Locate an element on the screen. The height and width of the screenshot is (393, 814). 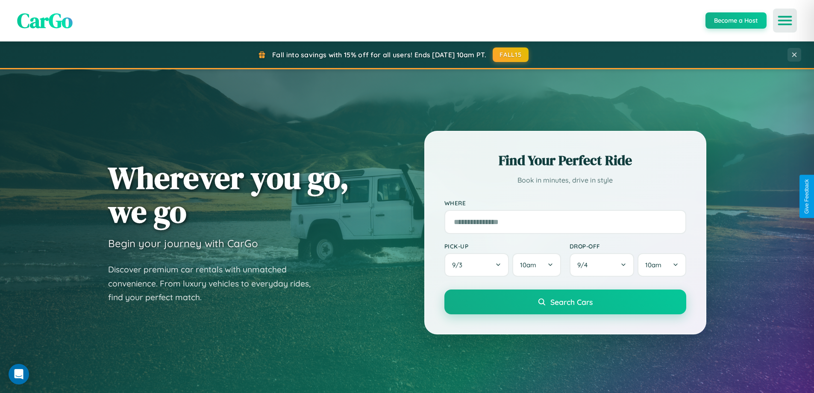
label: Pick-up is located at coordinates (502, 246).